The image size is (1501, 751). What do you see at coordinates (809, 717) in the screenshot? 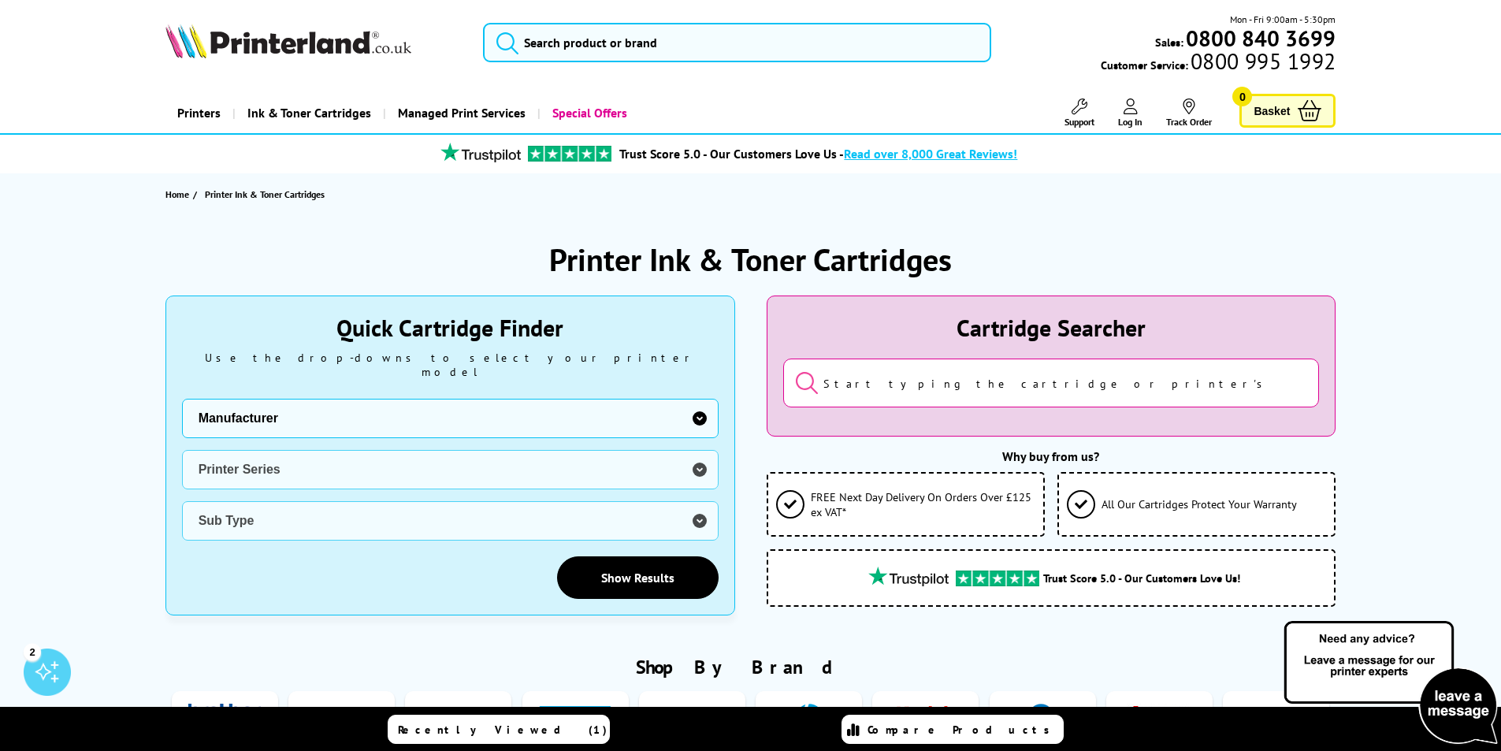
I see `img: HP` at bounding box center [809, 717].